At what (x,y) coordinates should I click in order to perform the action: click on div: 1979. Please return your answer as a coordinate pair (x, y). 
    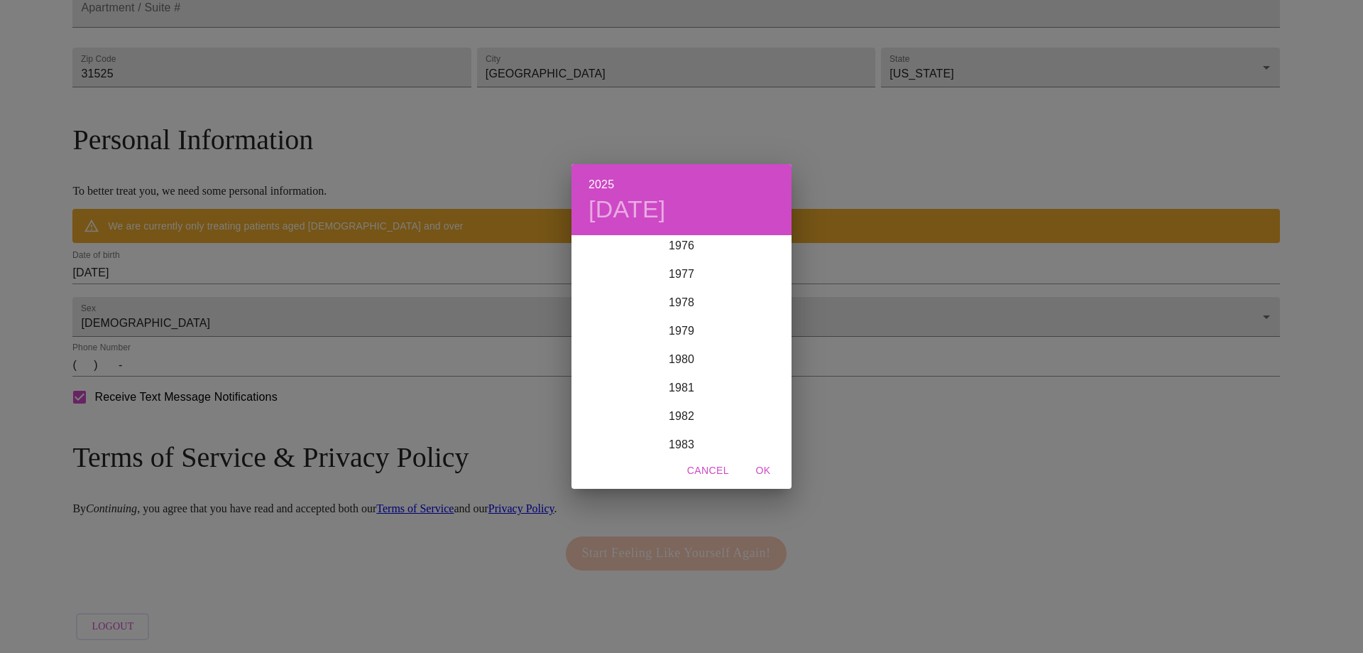
    Looking at the image, I should click on (682, 331).